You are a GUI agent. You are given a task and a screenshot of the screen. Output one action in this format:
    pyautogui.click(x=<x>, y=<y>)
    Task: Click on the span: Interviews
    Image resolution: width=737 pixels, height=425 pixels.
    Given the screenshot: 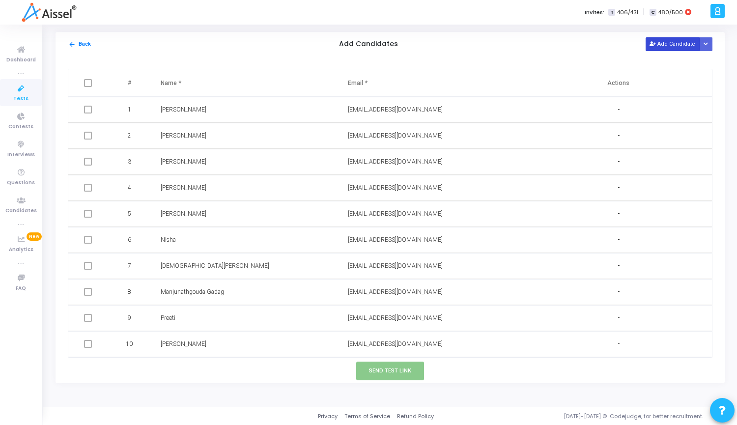 What is the action you would take?
    pyautogui.click(x=21, y=155)
    